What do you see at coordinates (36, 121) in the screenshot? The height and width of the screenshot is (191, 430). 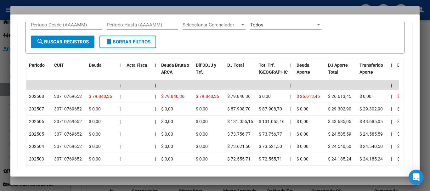 I see `span: 202506` at bounding box center [36, 121].